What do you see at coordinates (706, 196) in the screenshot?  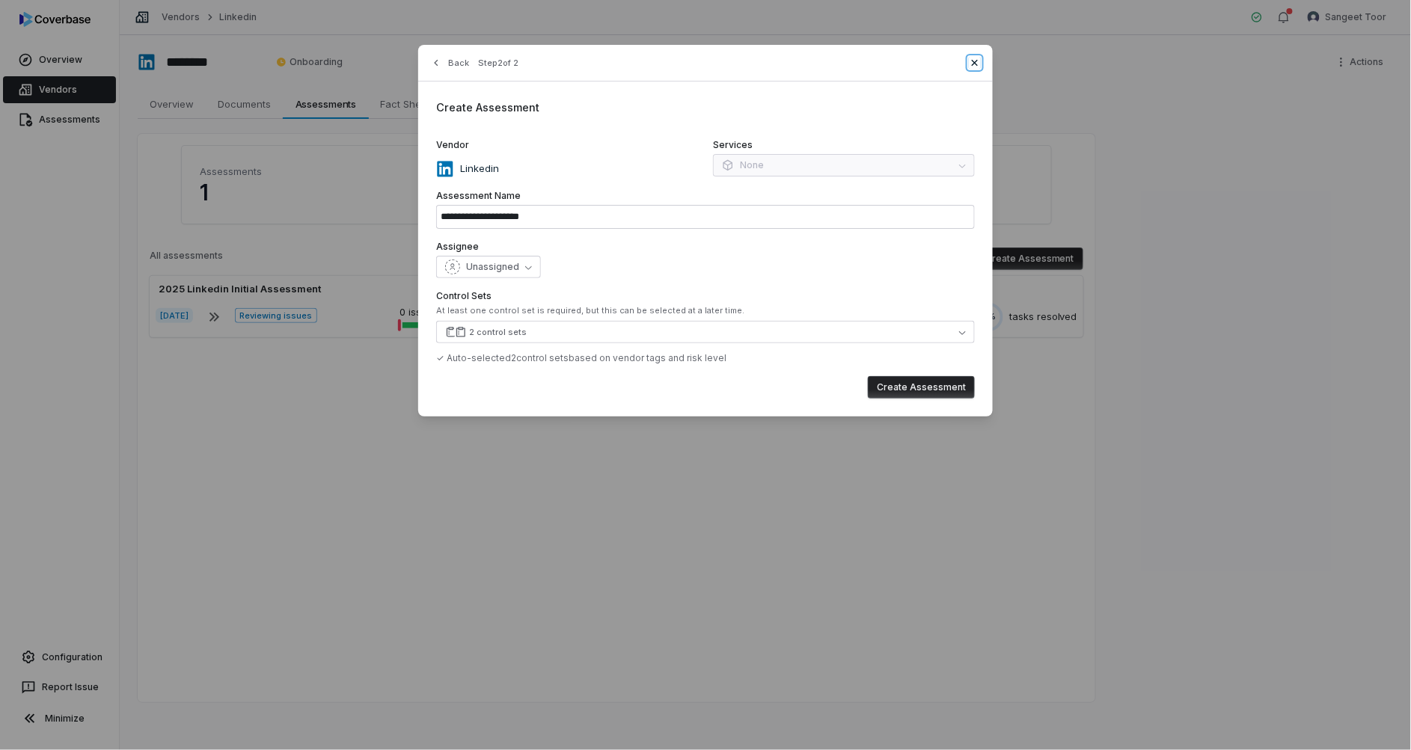 I see `label: Assessment Name` at bounding box center [706, 196].